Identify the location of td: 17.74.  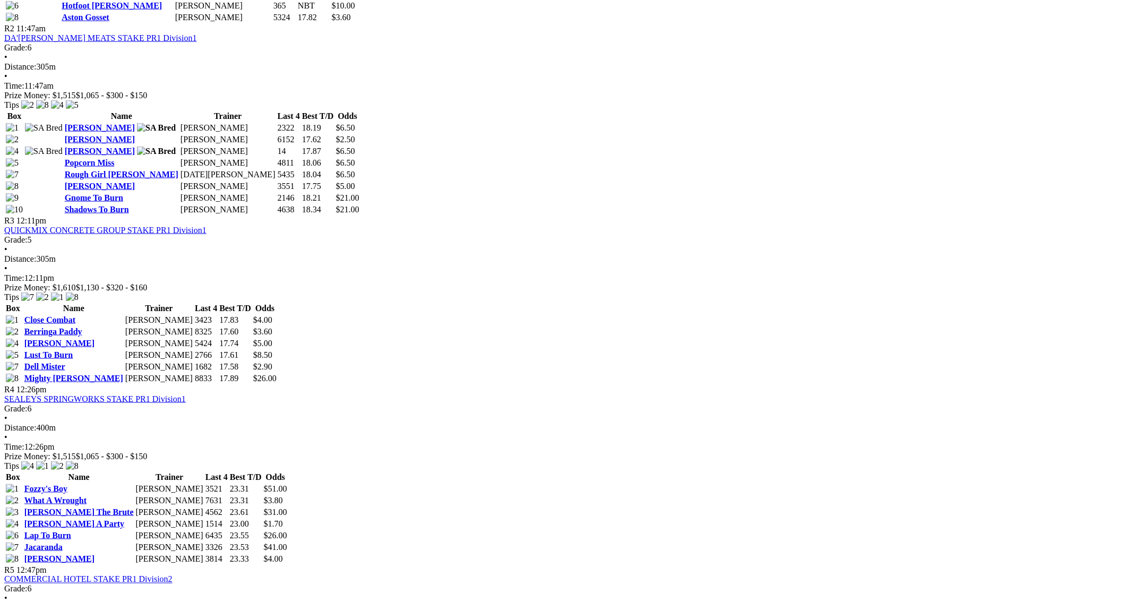
(235, 343).